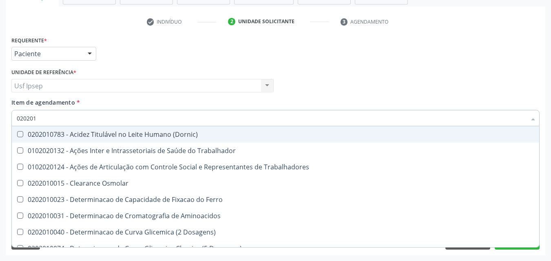  I want to click on input: Buscar por procedimentos, so click(271, 118).